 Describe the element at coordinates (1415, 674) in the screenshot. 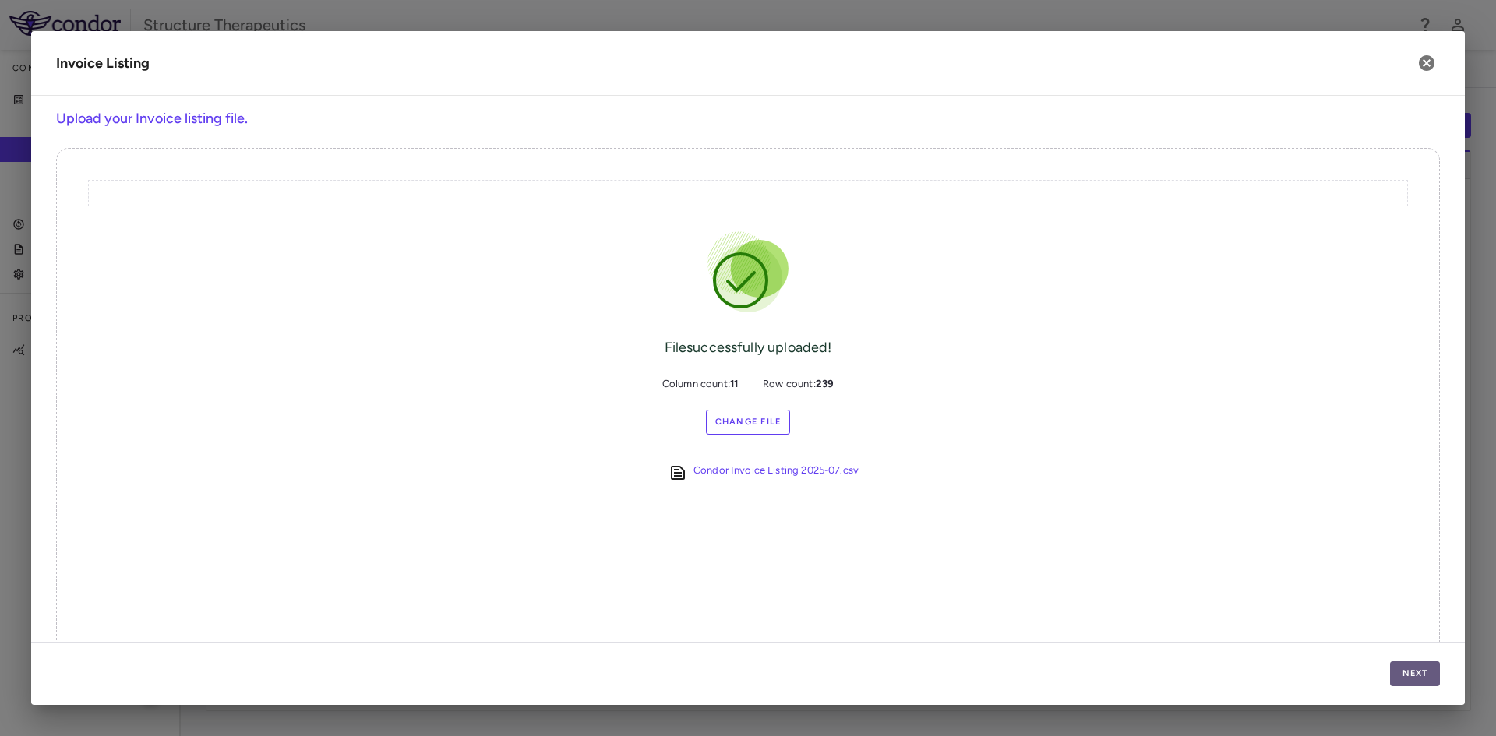

I see `button: Next` at that location.